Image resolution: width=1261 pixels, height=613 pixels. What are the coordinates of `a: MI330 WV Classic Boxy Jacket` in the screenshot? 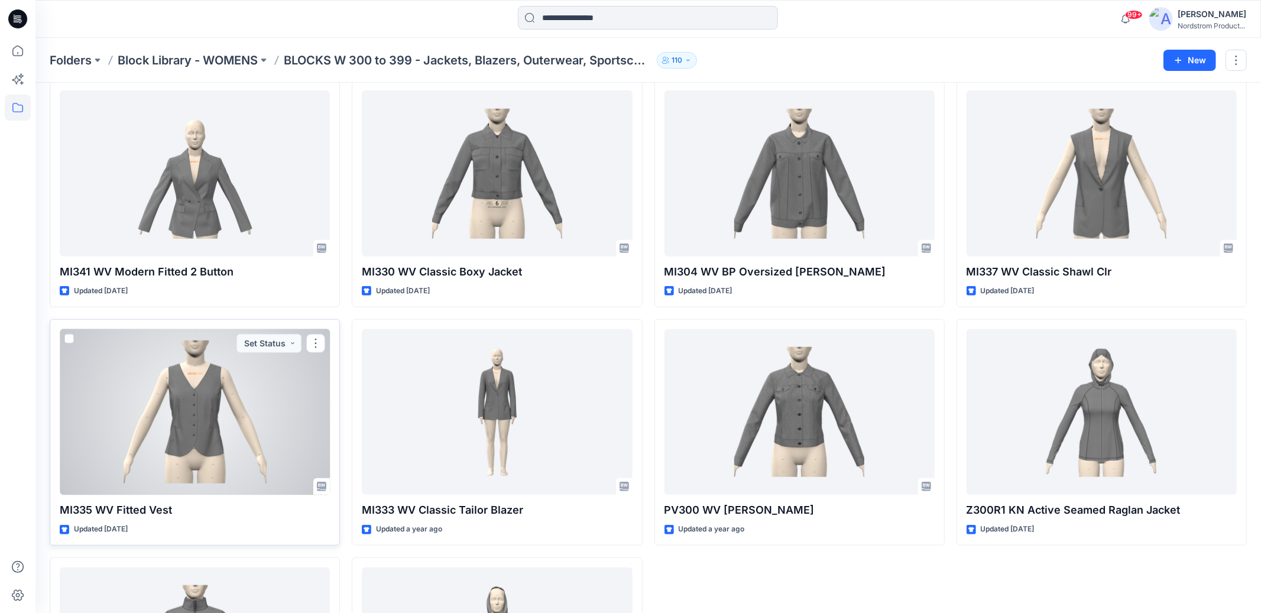 It's located at (497, 173).